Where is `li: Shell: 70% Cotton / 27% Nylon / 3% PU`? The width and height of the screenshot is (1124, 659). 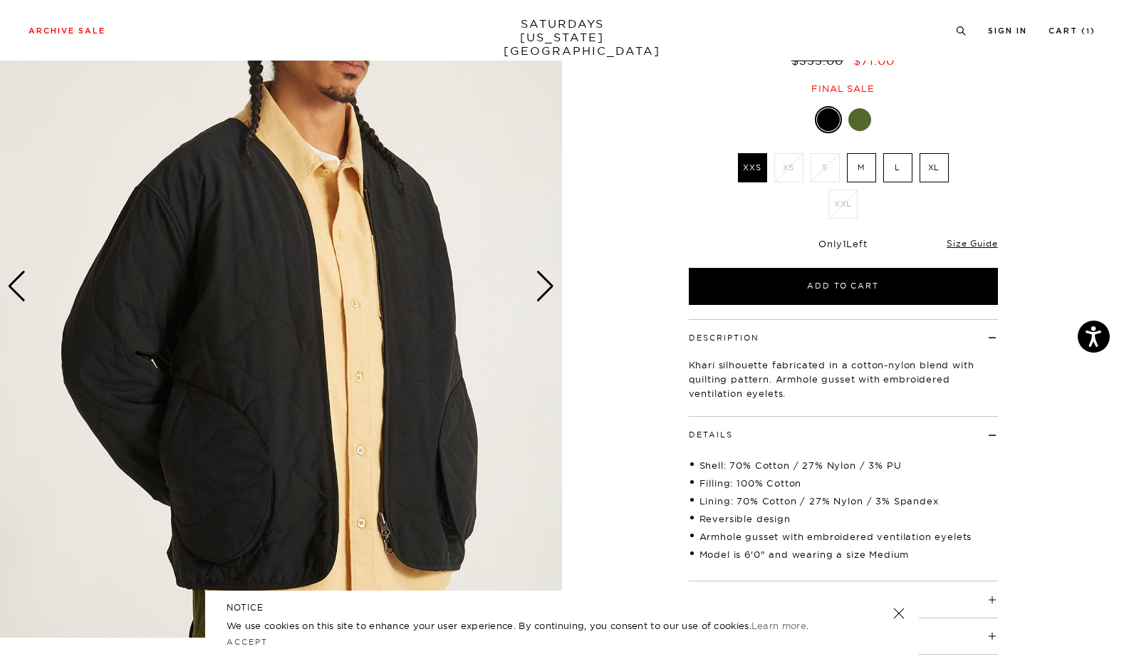
li: Shell: 70% Cotton / 27% Nylon / 3% PU is located at coordinates (843, 465).